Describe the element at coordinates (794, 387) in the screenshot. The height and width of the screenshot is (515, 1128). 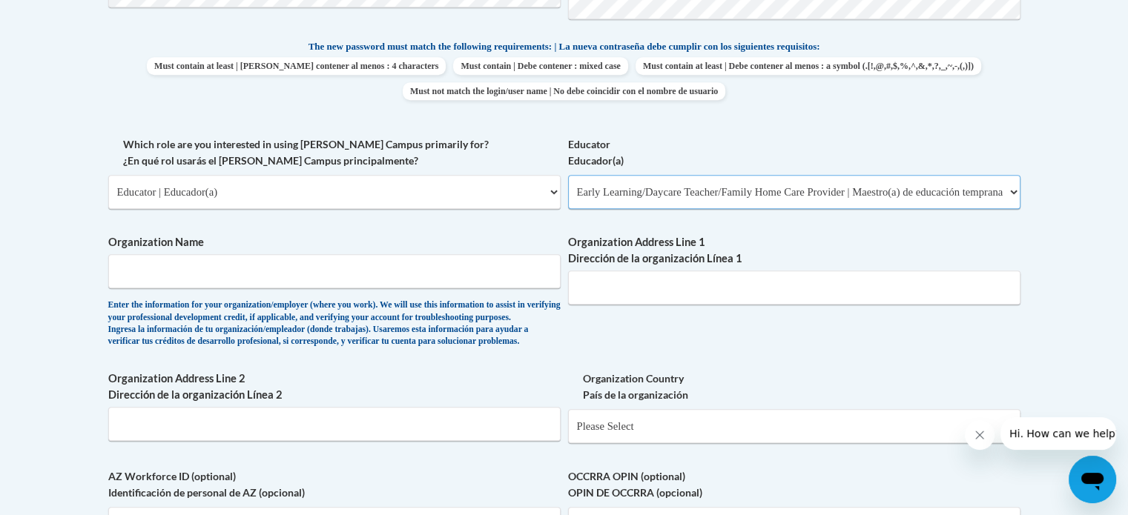
I see `label: Organization Country País de la organización` at that location.